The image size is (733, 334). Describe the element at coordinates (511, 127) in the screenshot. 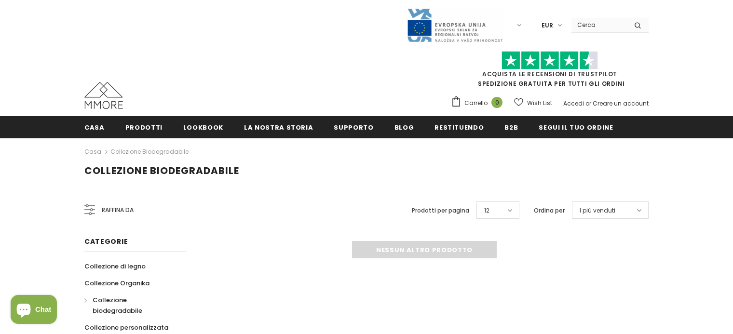

I see `a: B2B` at that location.